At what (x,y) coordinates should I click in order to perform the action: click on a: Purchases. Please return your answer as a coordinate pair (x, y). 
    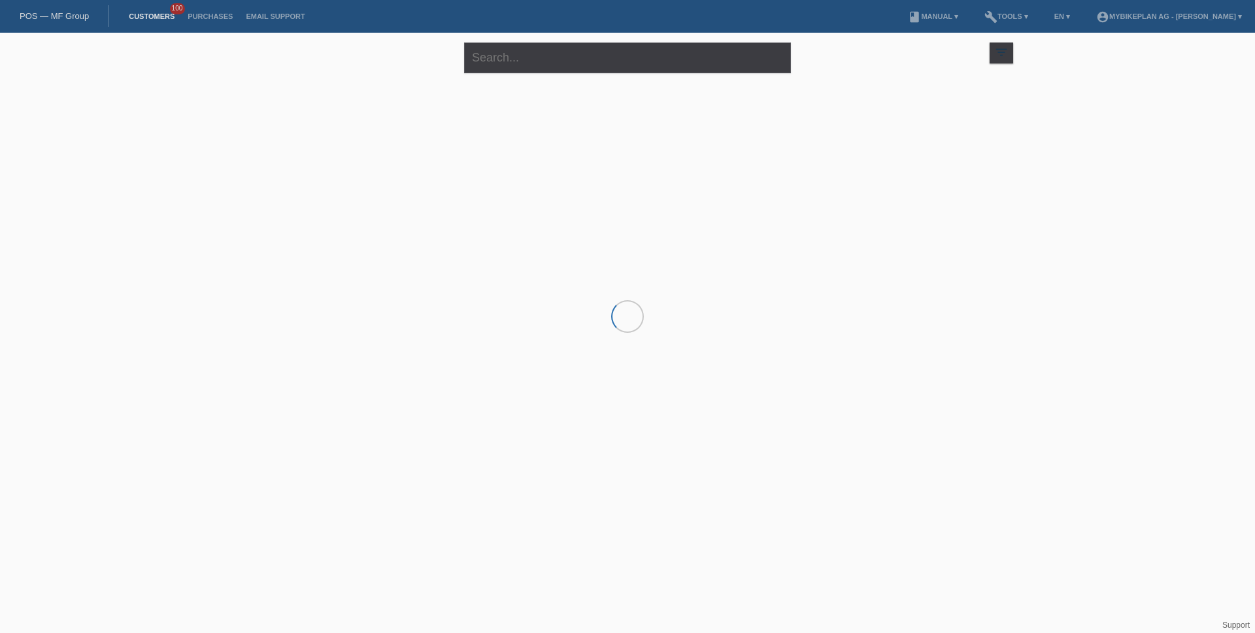
    Looking at the image, I should click on (210, 16).